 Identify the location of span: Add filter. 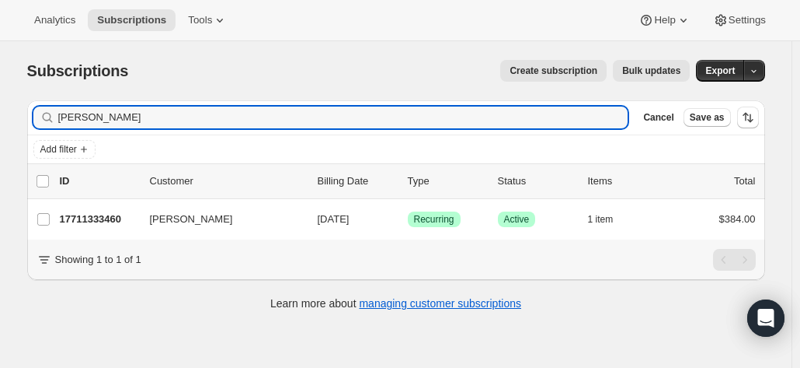
(58, 149).